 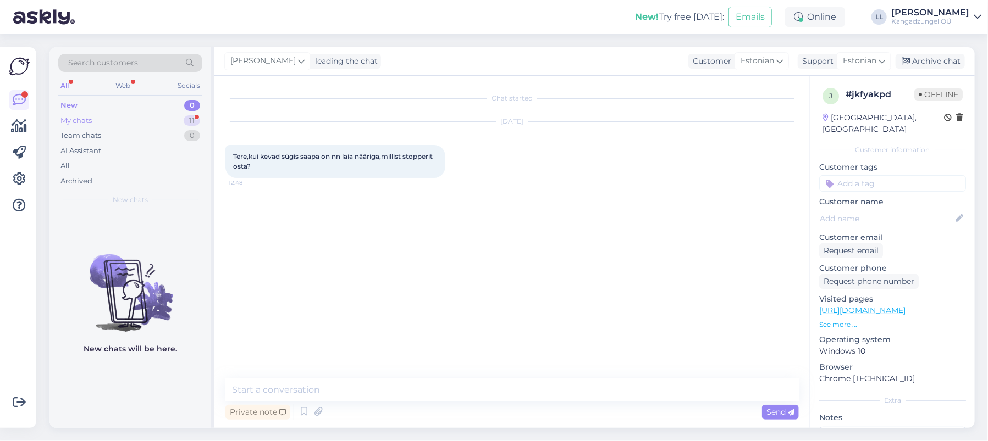 I want to click on div: Customer, so click(x=710, y=61).